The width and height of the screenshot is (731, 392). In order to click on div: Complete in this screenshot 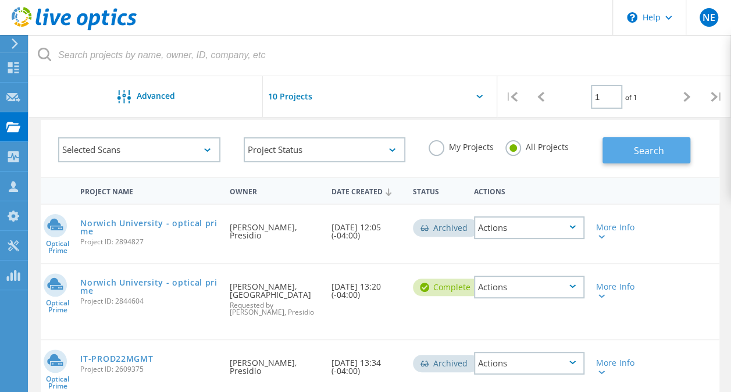, I will do `click(447, 287)`.